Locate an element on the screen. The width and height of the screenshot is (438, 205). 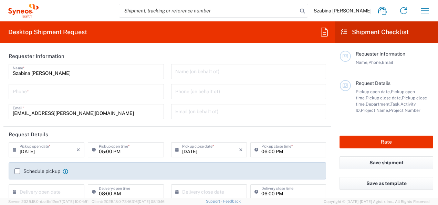
label: Schedule pickup is located at coordinates (37, 171).